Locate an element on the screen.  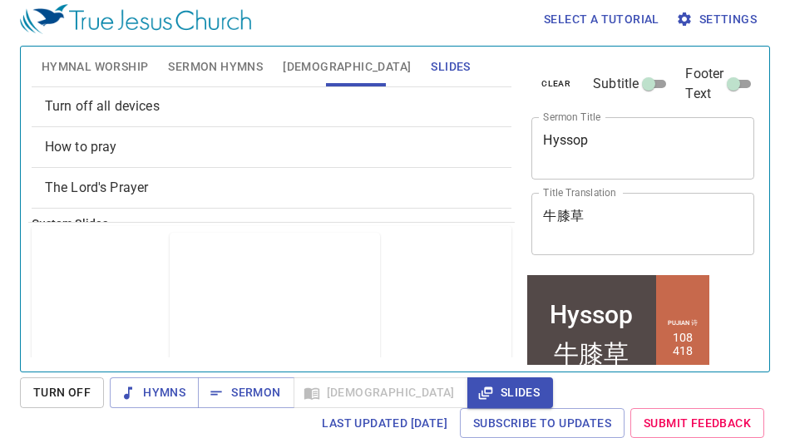
span: Select a tutorial is located at coordinates (601, 19).